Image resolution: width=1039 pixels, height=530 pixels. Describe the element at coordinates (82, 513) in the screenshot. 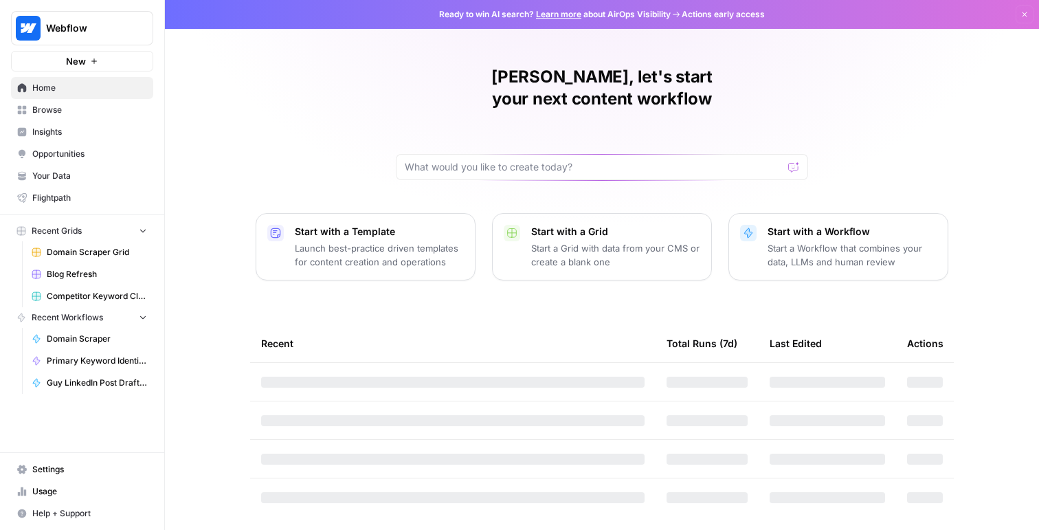

I see `button: Help + Support` at that location.